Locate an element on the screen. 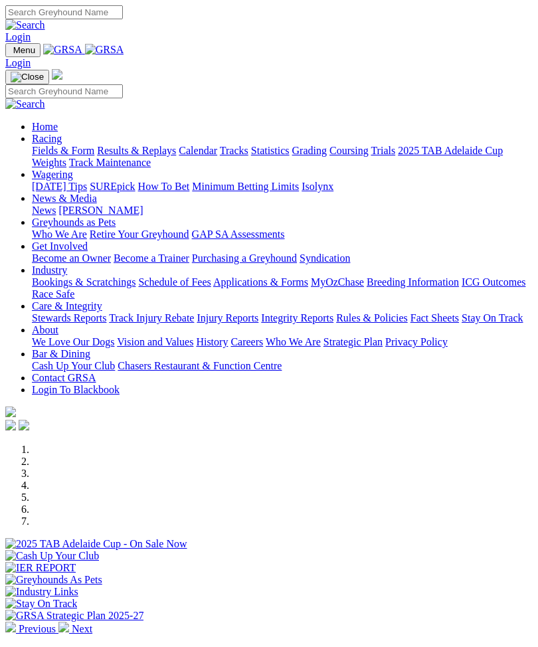 This screenshot has width=538, height=647. a: Injury Reports is located at coordinates (227, 317).